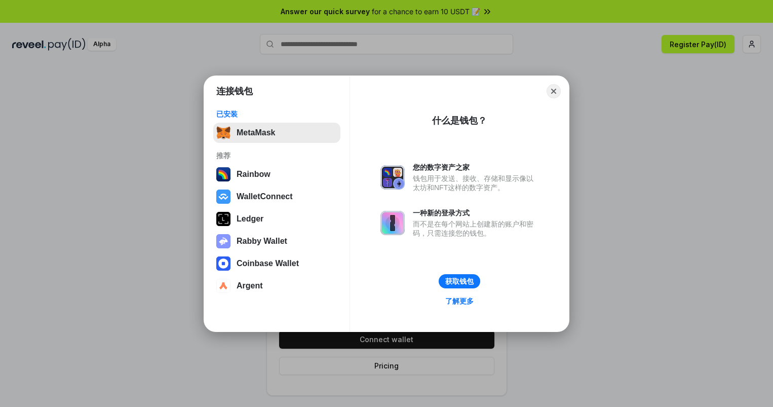  Describe the element at coordinates (262, 241) in the screenshot. I see `div: Rabby Wallet` at that location.